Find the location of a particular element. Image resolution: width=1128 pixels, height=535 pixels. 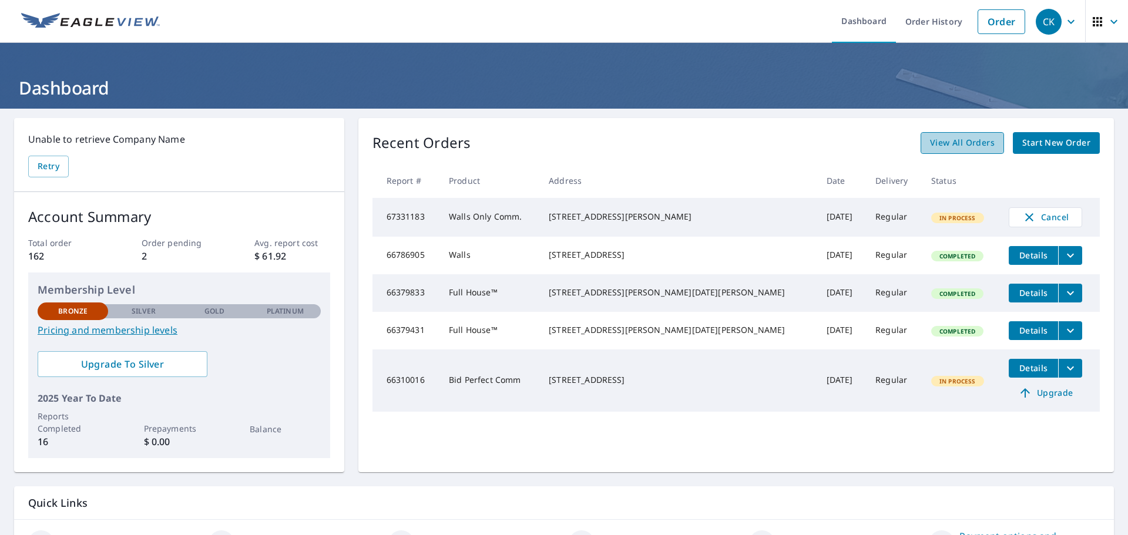

a: Order is located at coordinates (1001, 22).